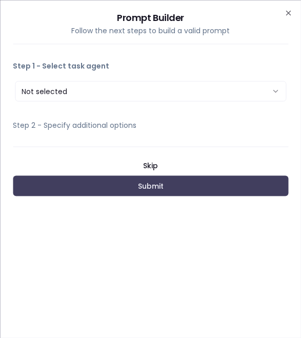  Describe the element at coordinates (150, 66) in the screenshot. I see `button: Step 1 - Select task agent` at that location.